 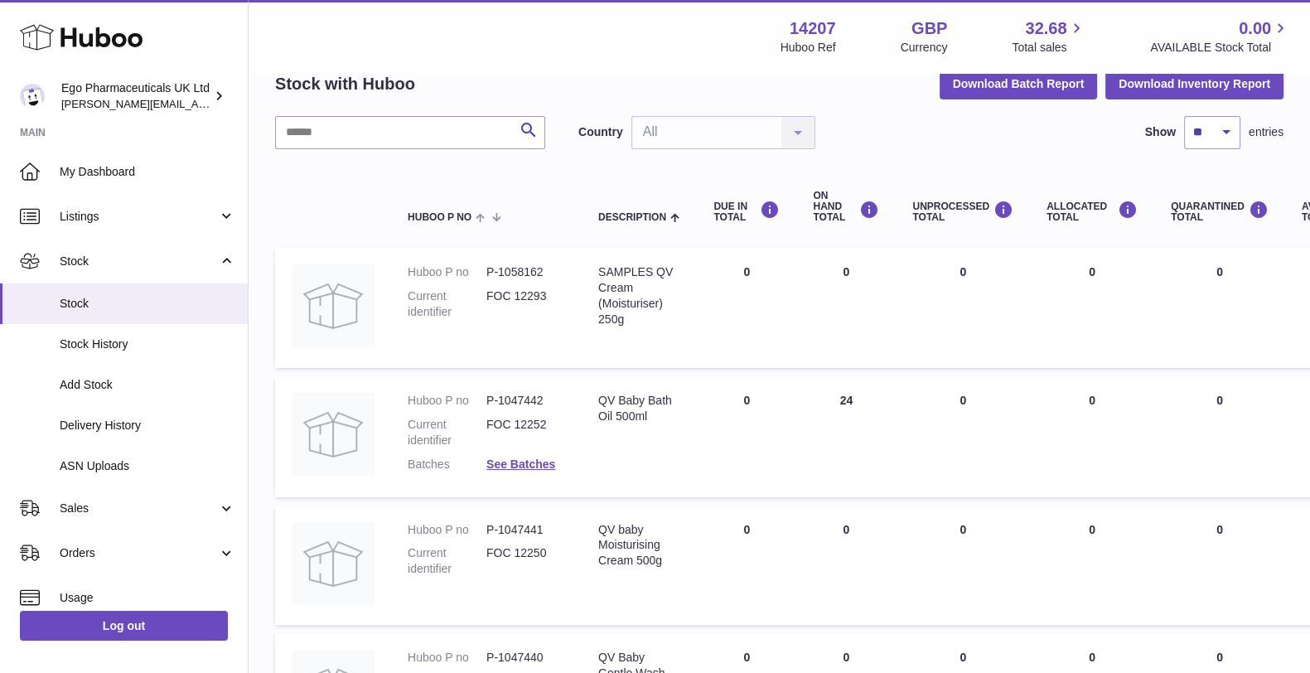 I want to click on label: Show, so click(x=1160, y=132).